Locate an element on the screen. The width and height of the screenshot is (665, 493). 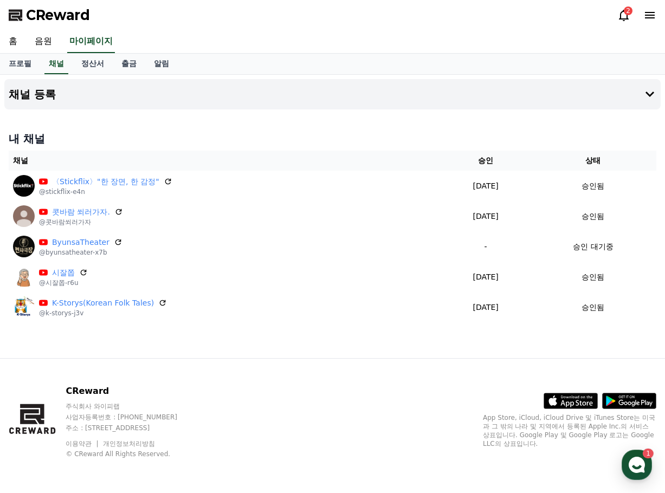
a: 채널 is located at coordinates (56, 64).